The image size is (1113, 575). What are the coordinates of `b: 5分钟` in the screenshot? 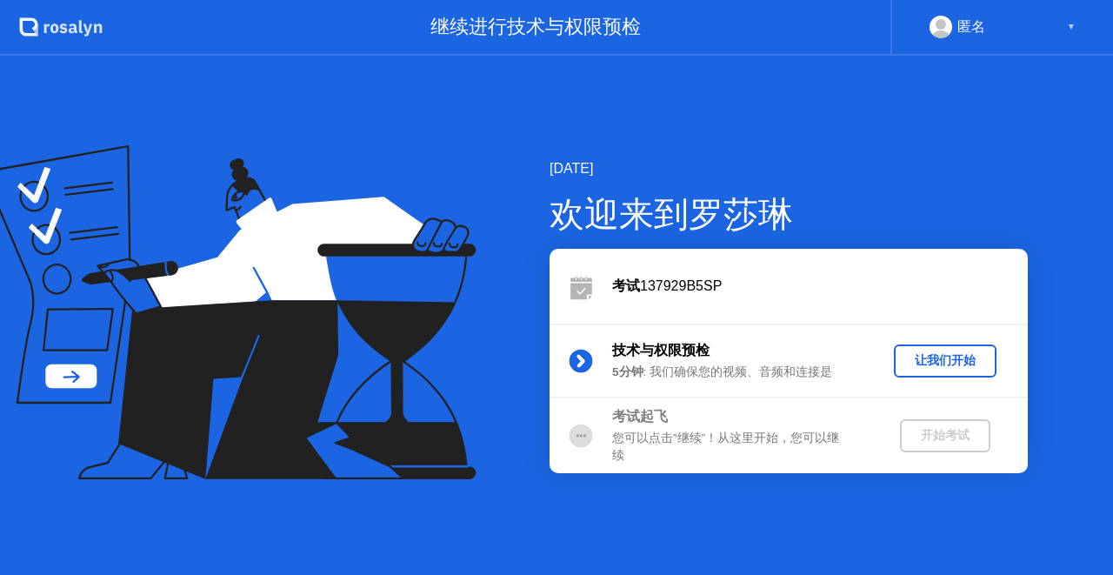 It's located at (628, 371).